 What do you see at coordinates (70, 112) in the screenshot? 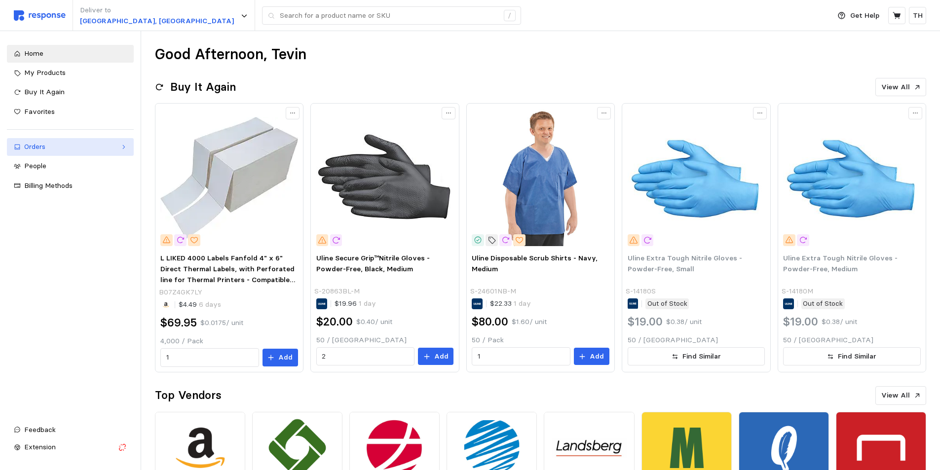
I see `a: Favorites` at bounding box center [70, 112].